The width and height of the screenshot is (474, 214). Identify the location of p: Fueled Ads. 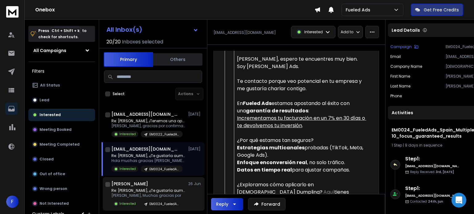
(359, 10).